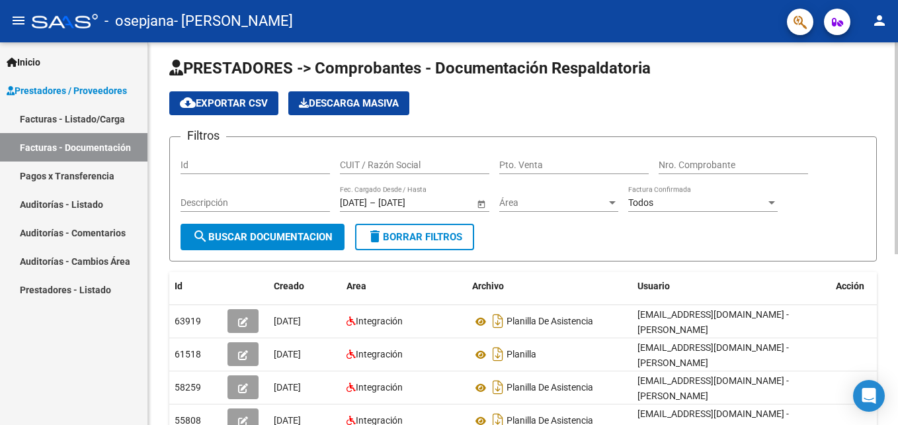 Image resolution: width=898 pixels, height=425 pixels. What do you see at coordinates (864, 286) in the screenshot?
I see `datatable-header-cell: Acción` at bounding box center [864, 286].